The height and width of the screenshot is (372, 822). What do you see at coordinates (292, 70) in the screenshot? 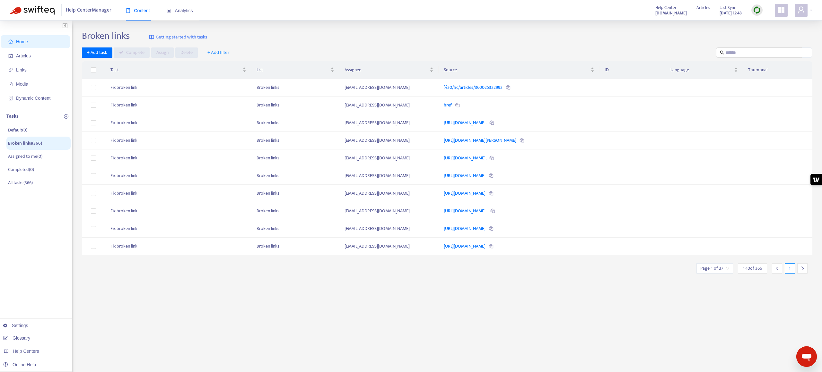
I see `span: List` at bounding box center [292, 70].